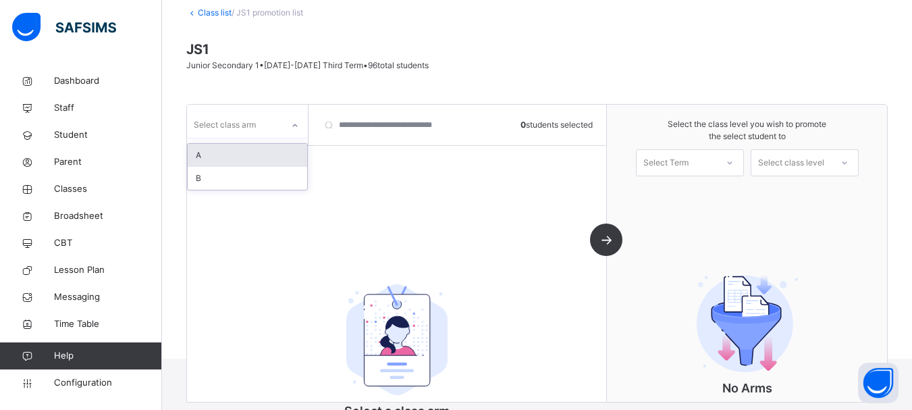 The width and height of the screenshot is (912, 410). I want to click on img: filter.9c15f445b04ce8b7d5281b41737f44c2.svg, so click(747, 323).